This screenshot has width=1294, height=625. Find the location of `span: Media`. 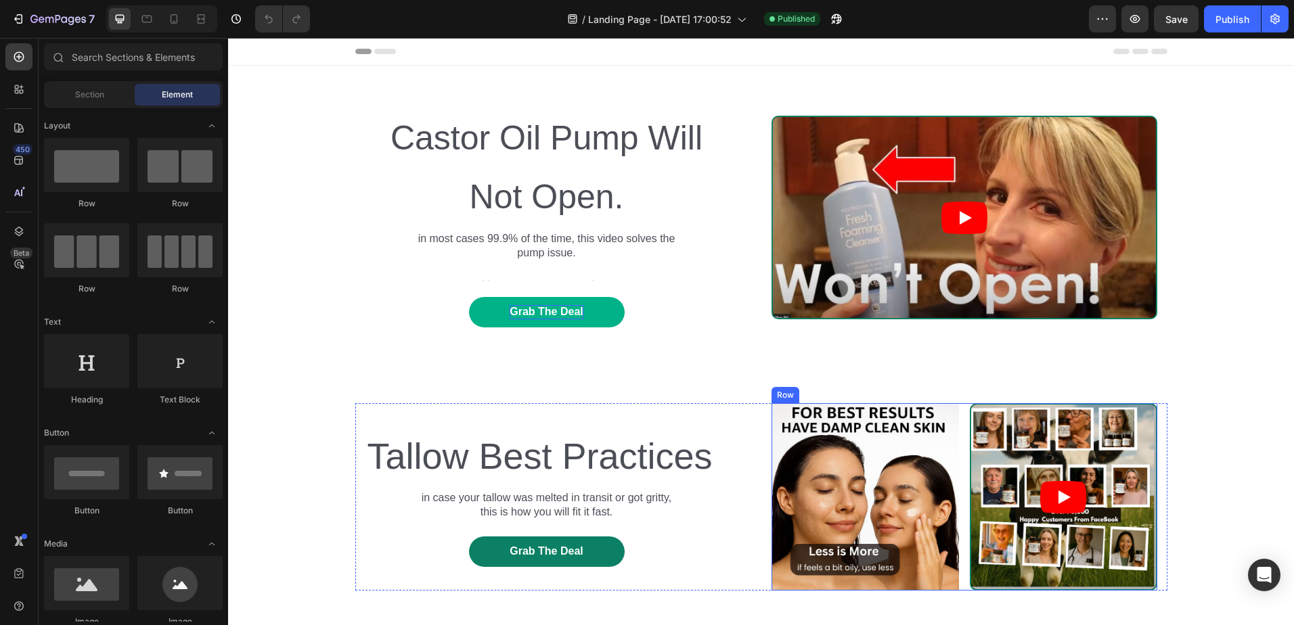

span: Media is located at coordinates (55, 544).